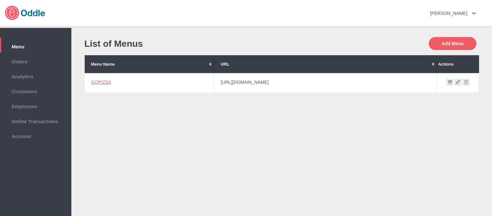 The width and height of the screenshot is (492, 216). Describe the element at coordinates (181, 44) in the screenshot. I see `h1: List of Menus` at that location.